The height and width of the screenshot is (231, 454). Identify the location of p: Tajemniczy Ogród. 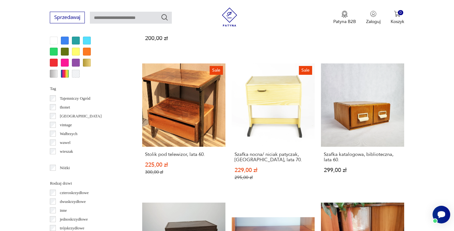
(75, 98).